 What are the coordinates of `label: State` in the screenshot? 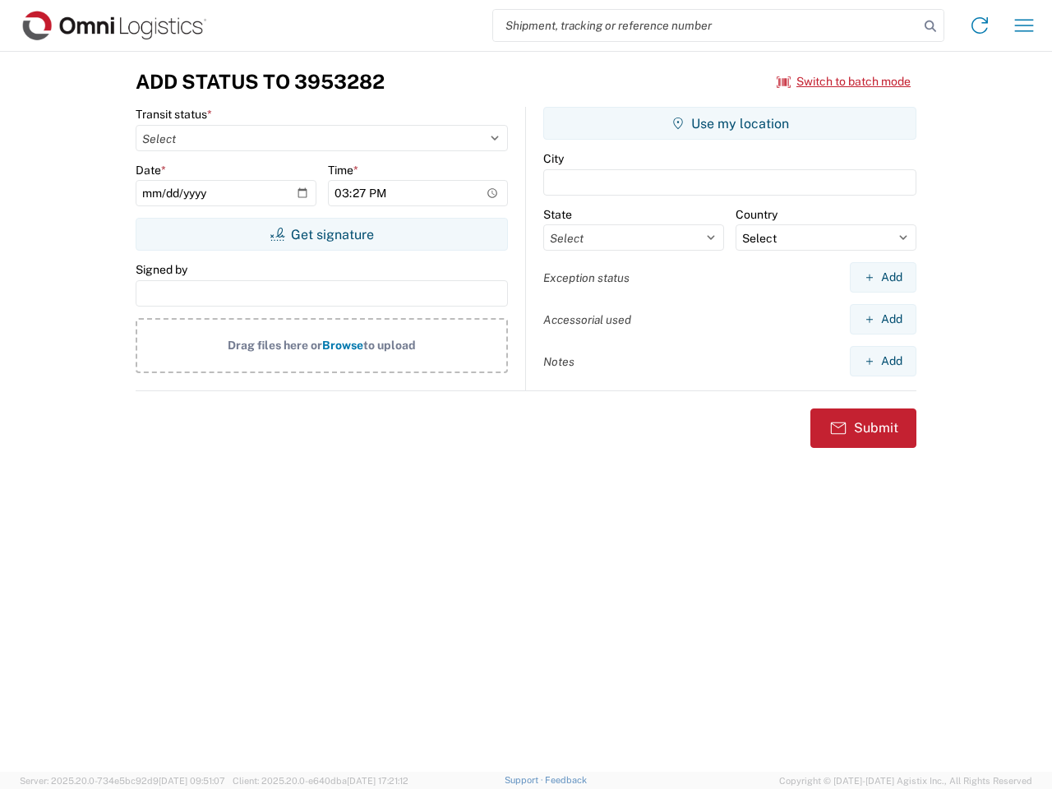 It's located at (557, 214).